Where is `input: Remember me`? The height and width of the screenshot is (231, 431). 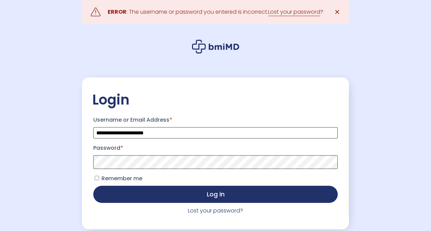
input: Remember me is located at coordinates (97, 178).